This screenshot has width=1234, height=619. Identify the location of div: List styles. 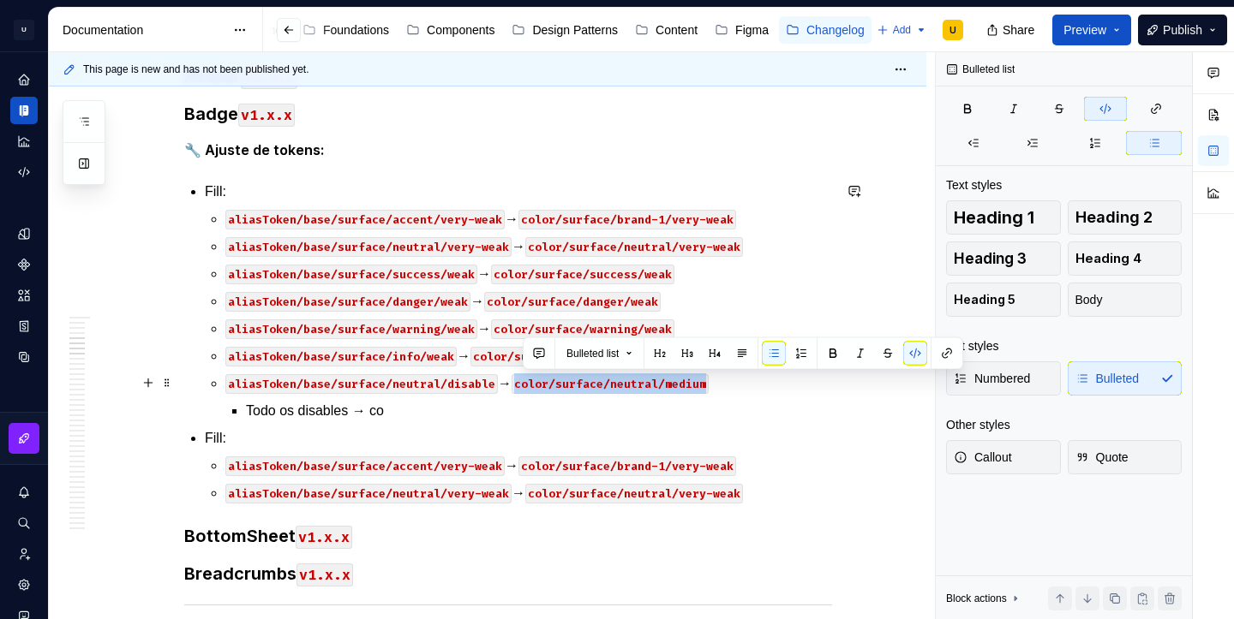
(972, 346).